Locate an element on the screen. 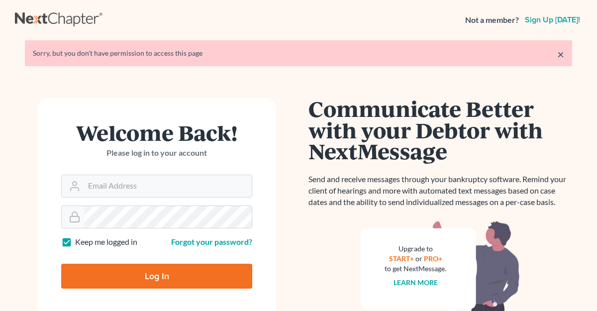 The height and width of the screenshot is (311, 597). input: Email Address is located at coordinates (168, 186).